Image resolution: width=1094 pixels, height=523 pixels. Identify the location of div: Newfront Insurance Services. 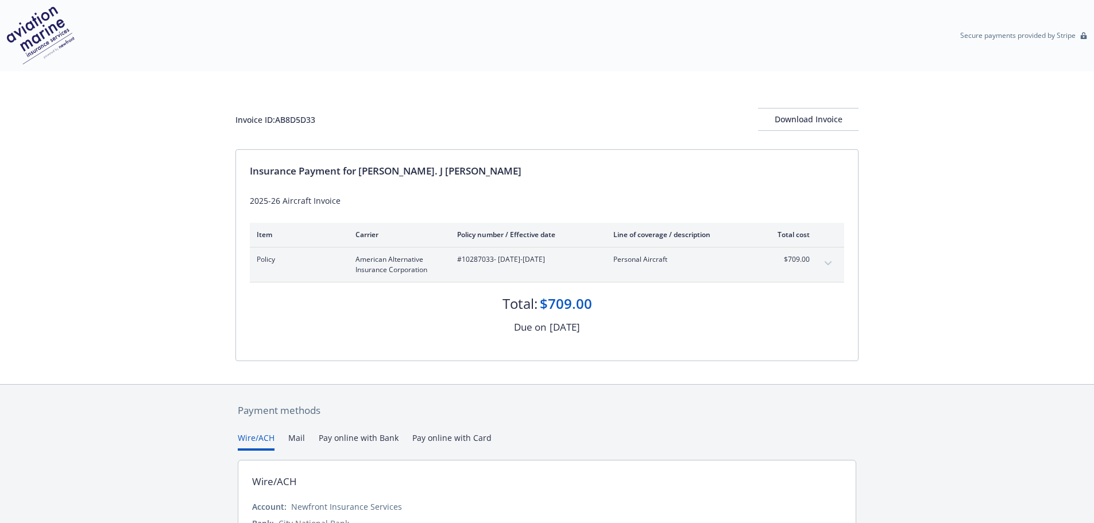
(346, 507).